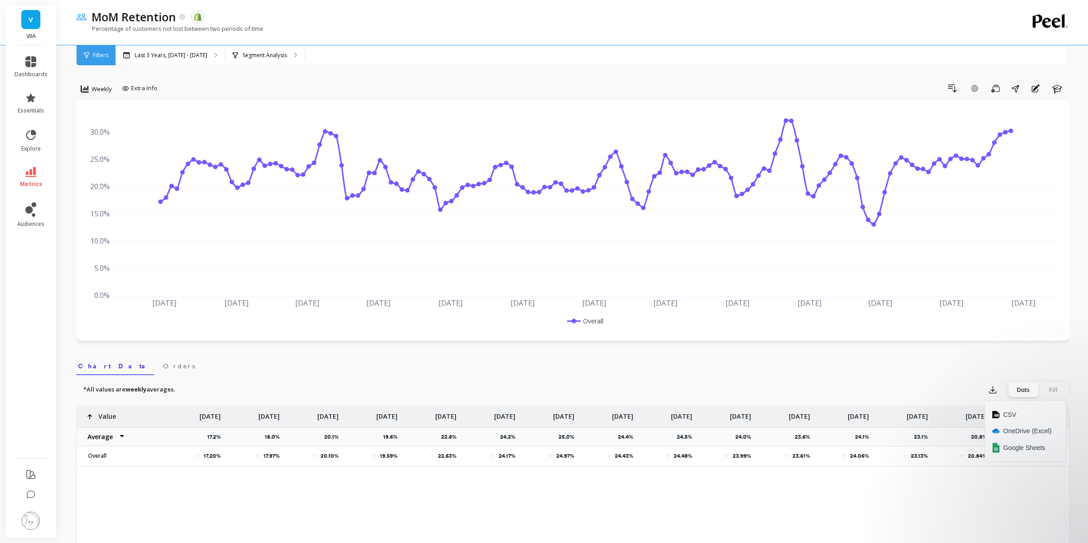  What do you see at coordinates (136, 389) in the screenshot?
I see `strong: weekly` at bounding box center [136, 389].